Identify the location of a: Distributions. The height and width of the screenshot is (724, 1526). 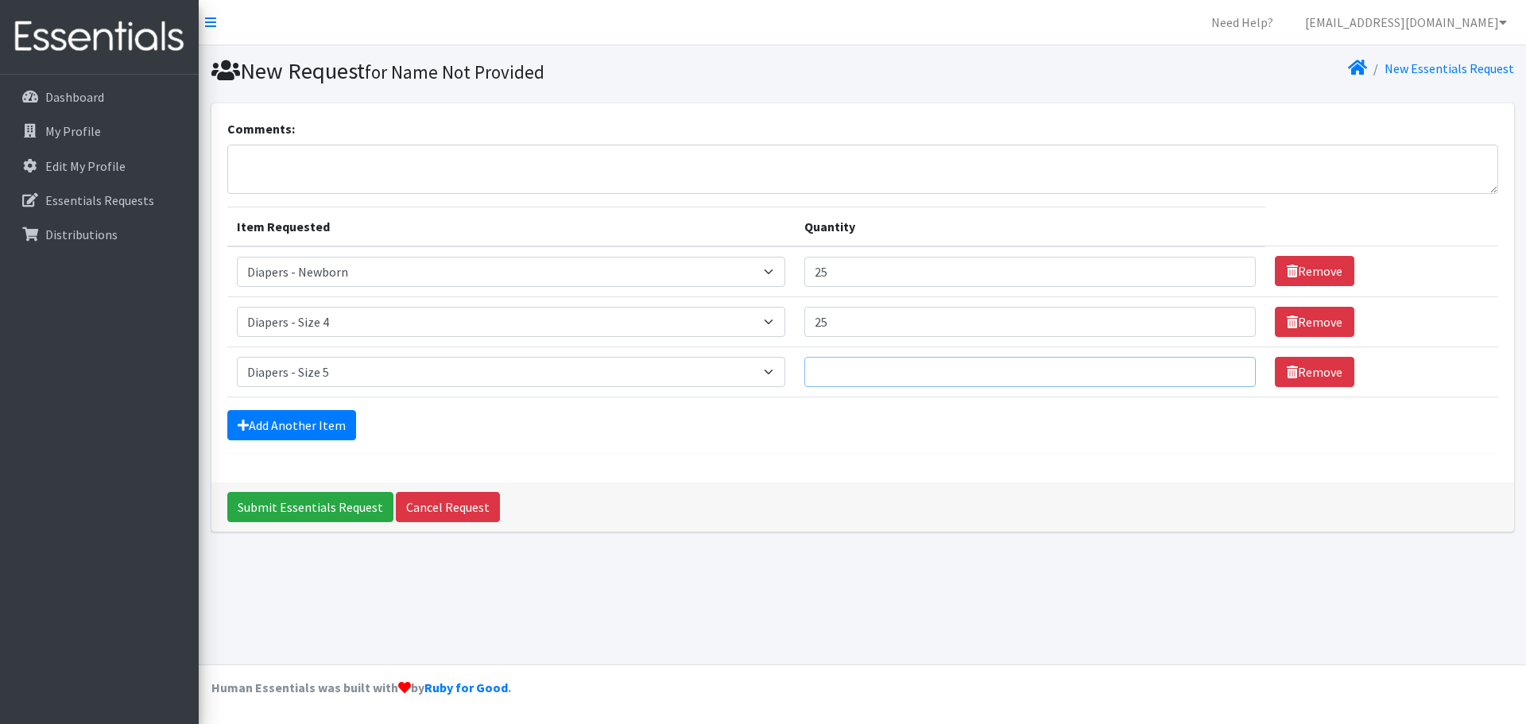
(99, 234).